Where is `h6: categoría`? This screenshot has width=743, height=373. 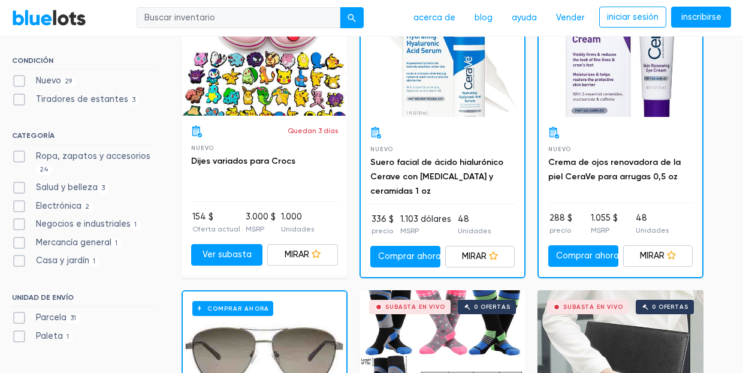 h6: categoría is located at coordinates (83, 138).